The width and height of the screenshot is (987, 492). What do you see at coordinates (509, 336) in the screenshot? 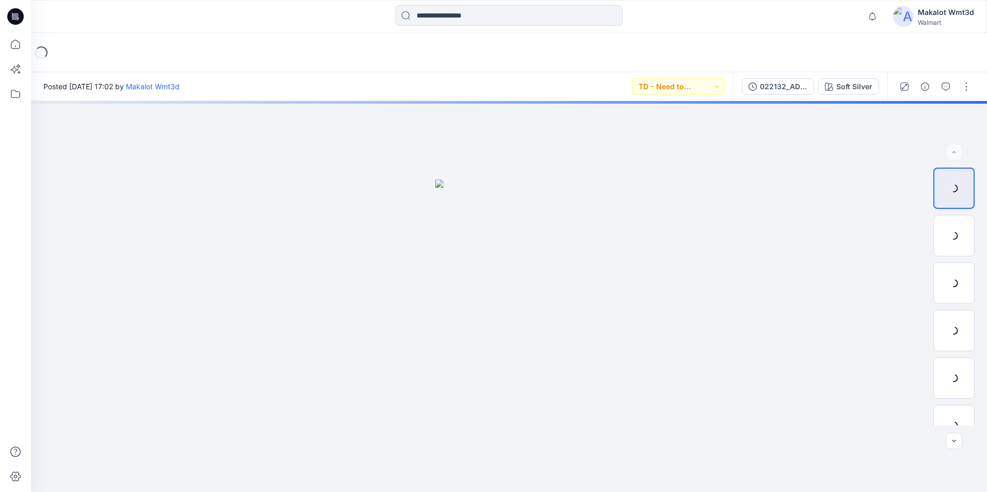
I see `img: eyJhbGciOiJIUzI1NiIsImtpZCI6IjAiLCJzbHQiOiJzZXMiLCJ0eXAiOiJKV1QifQ.eyJkYXRhIjp7InR5cGUiOiJzdG9yYW...` at bounding box center [509, 336].